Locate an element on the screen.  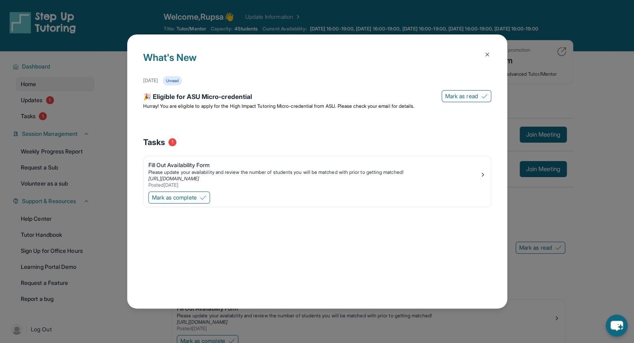
div: Please update your availability and review the number of students you will be matched with prior ... is located at coordinates (314, 172).